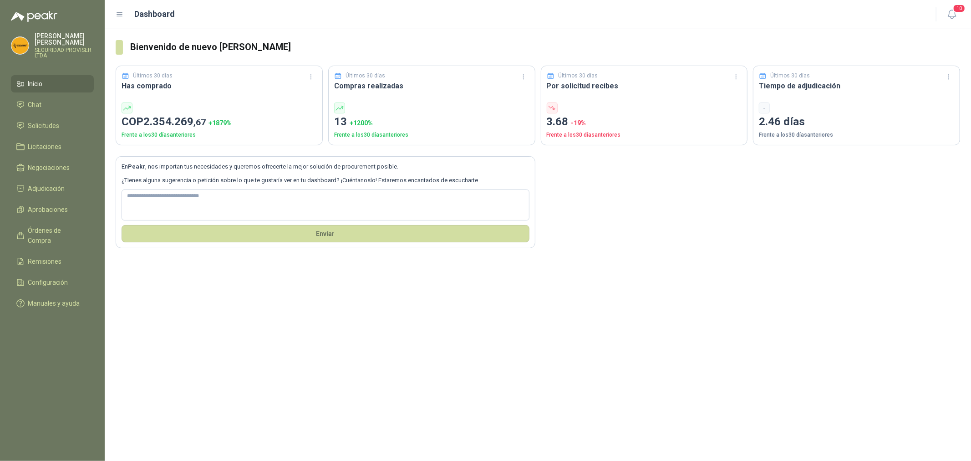 This screenshot has width=971, height=461. Describe the element at coordinates (34, 16) in the screenshot. I see `img: Logo peakr` at that location.